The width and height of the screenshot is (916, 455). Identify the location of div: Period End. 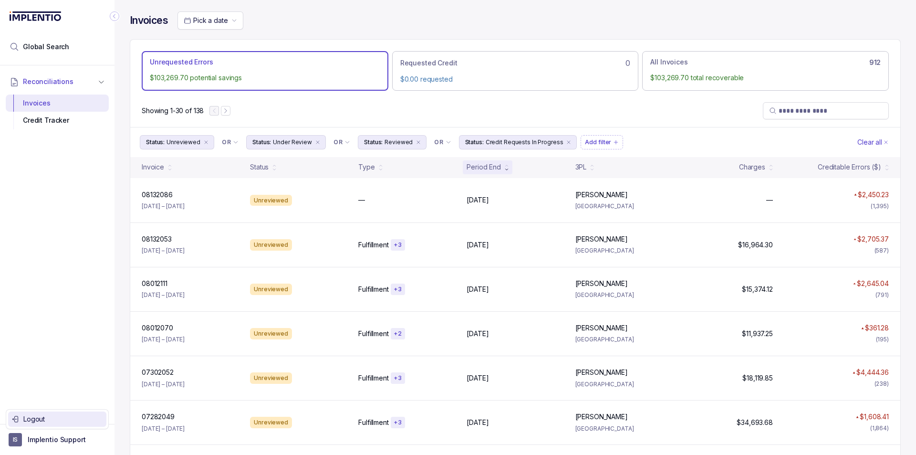
(484, 167).